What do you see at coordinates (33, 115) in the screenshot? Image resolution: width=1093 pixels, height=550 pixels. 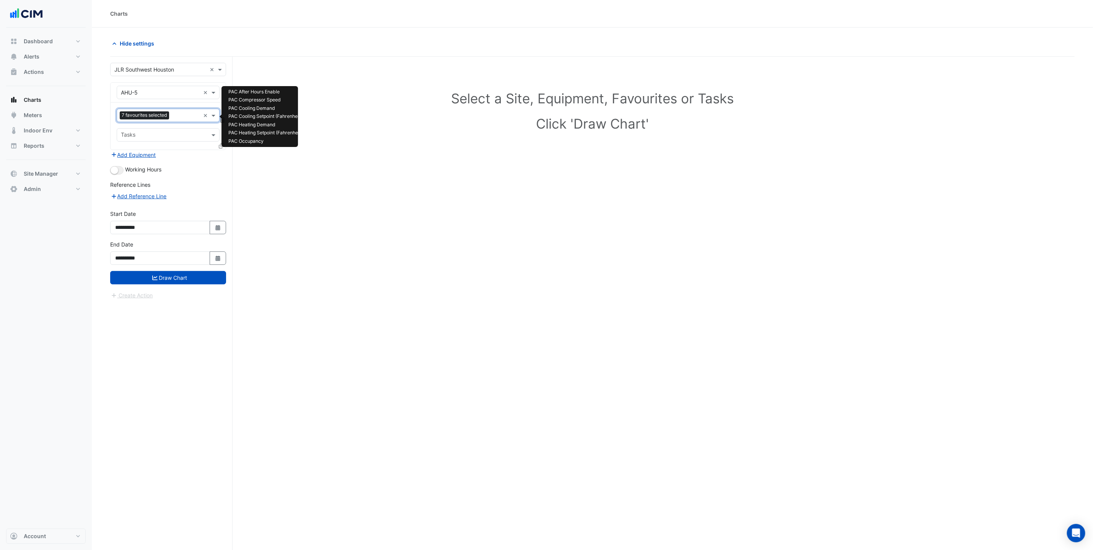 I see `span: Meters` at bounding box center [33, 115].